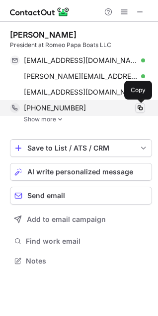  I want to click on button: Notes, so click(81, 261).